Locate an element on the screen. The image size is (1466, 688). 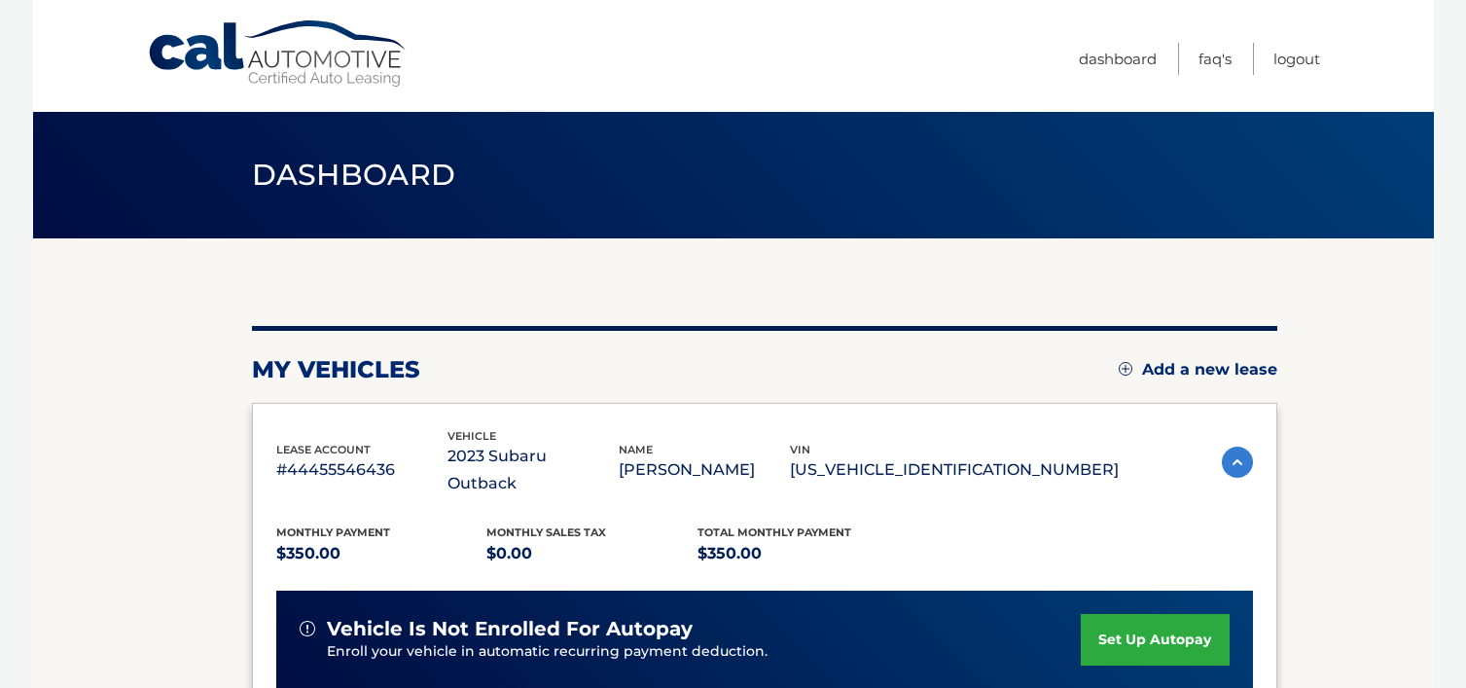
span: vehicle is not enrolled for autopay is located at coordinates (510, 629).